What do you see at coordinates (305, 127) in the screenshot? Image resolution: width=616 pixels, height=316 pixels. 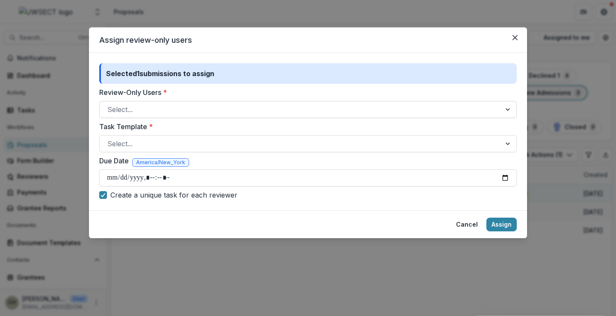 I see `label: Task Template` at bounding box center [305, 127].